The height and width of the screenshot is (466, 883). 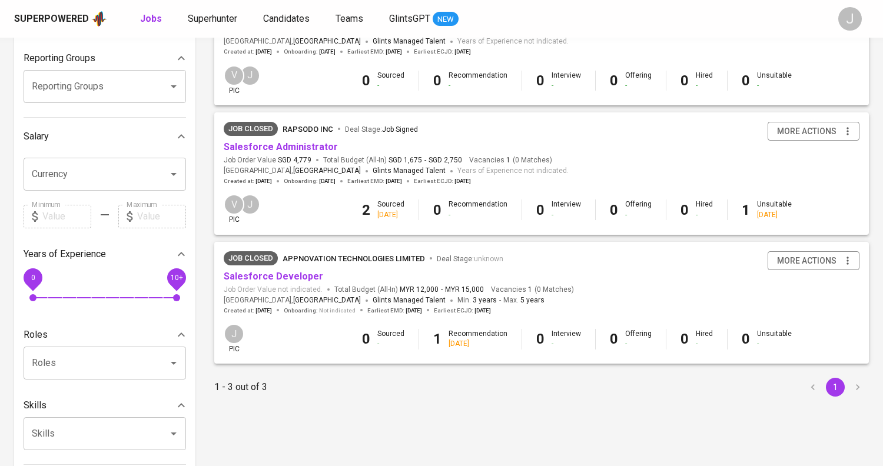 I want to click on a: Salesforce Developer, so click(x=273, y=276).